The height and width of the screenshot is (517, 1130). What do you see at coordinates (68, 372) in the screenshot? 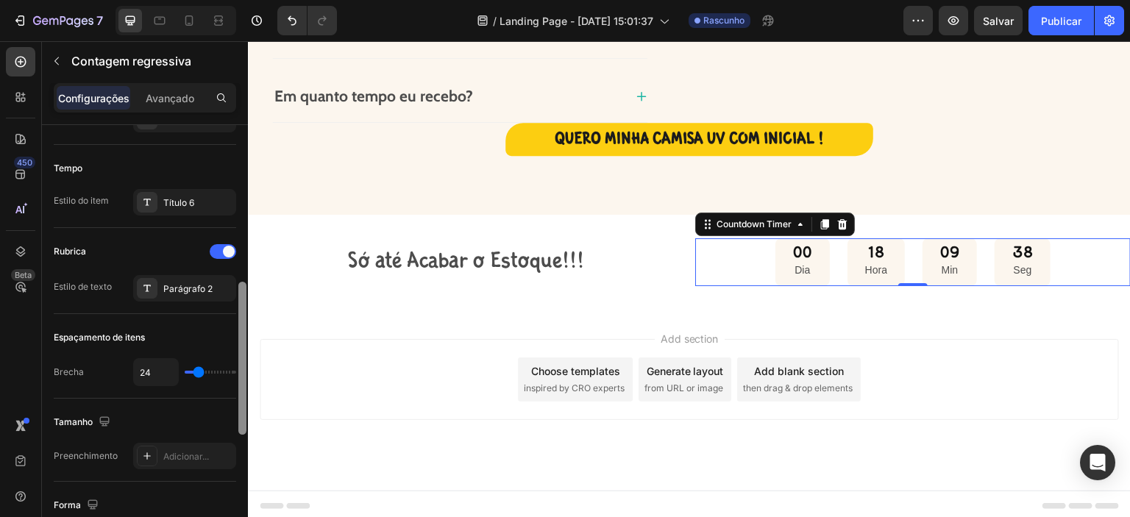
I see `font: Brecha` at bounding box center [68, 372].